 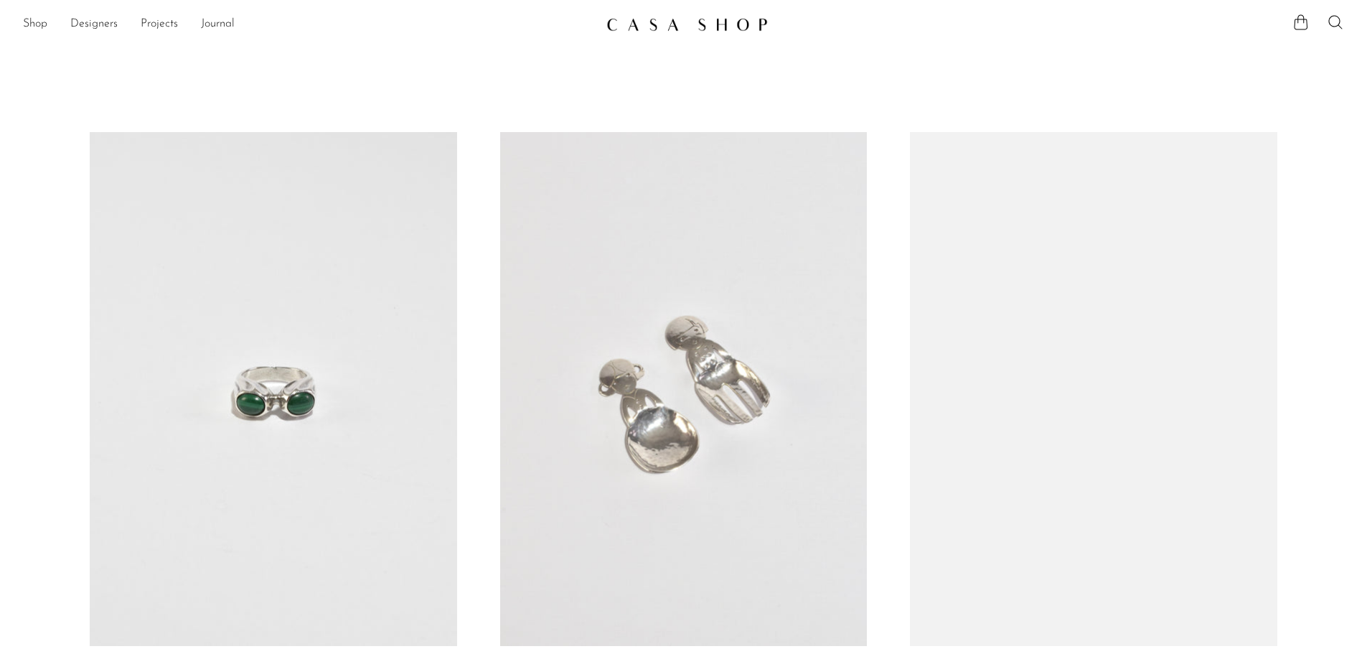 I want to click on a: Projects, so click(x=159, y=24).